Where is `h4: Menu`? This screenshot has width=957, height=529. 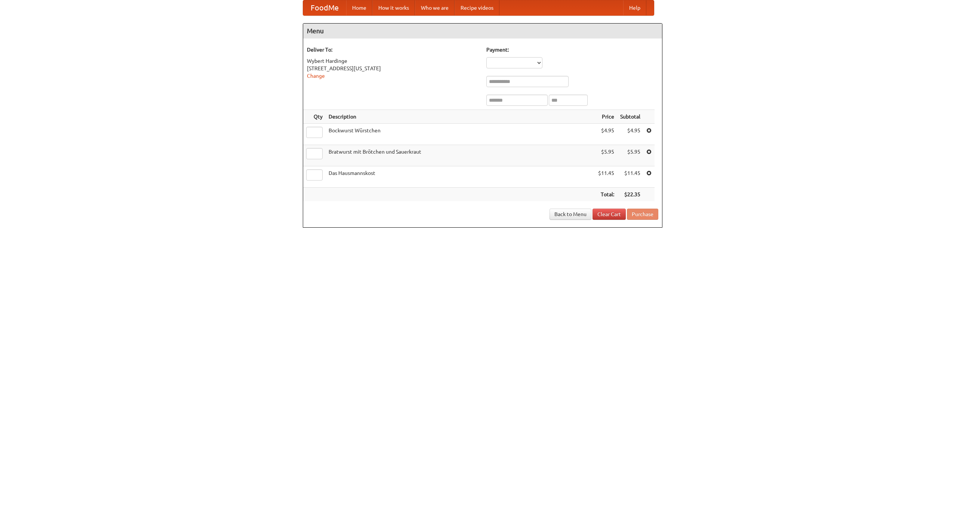
h4: Menu is located at coordinates (483, 31).